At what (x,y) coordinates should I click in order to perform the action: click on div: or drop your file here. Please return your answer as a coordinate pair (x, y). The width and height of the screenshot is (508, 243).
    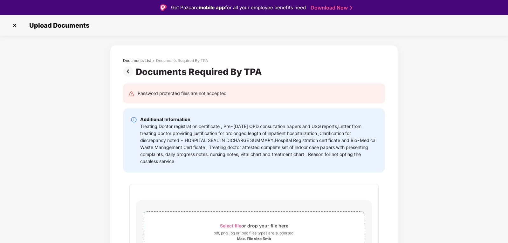
    Looking at the image, I should click on (254, 226).